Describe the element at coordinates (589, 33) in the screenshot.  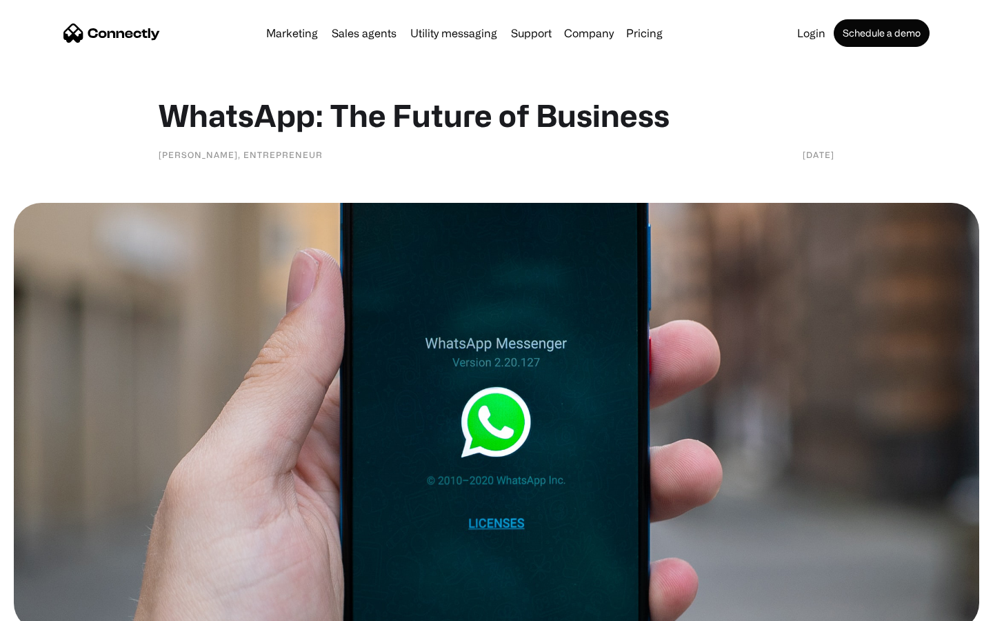
I see `div: Company` at that location.